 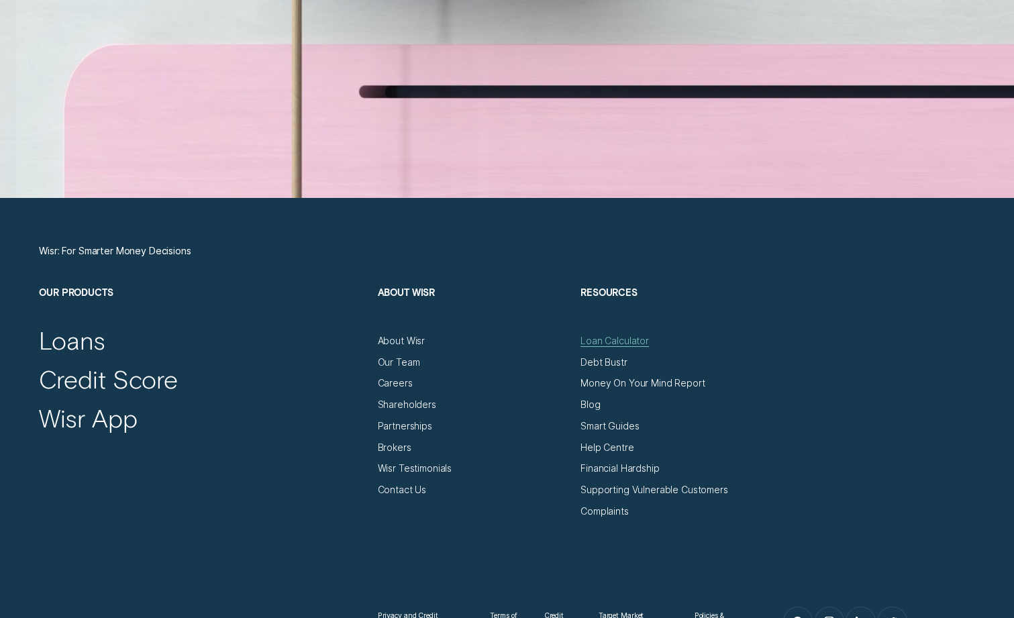 What do you see at coordinates (395, 383) in the screenshot?
I see `div: Careers` at bounding box center [395, 383].